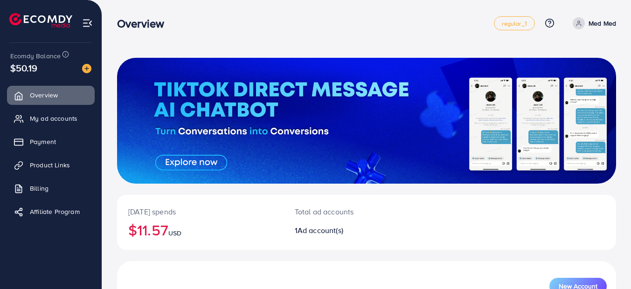 Image resolution: width=631 pixels, height=289 pixels. What do you see at coordinates (592, 23) in the screenshot?
I see `a: Med Med` at bounding box center [592, 23].